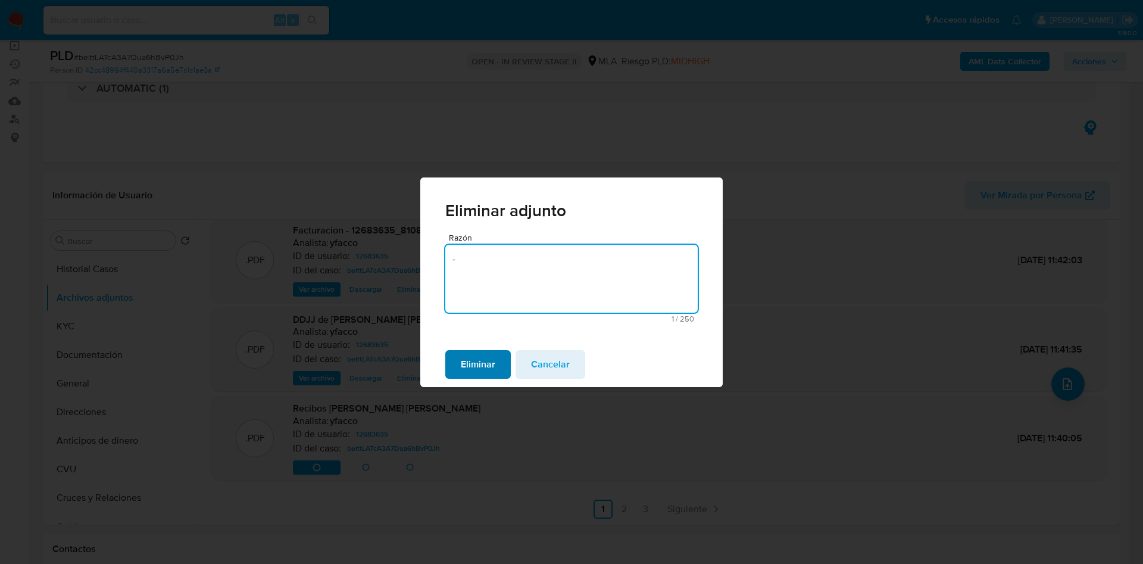 The image size is (1143, 564). Describe the element at coordinates (478, 364) in the screenshot. I see `button: Eliminar` at that location.